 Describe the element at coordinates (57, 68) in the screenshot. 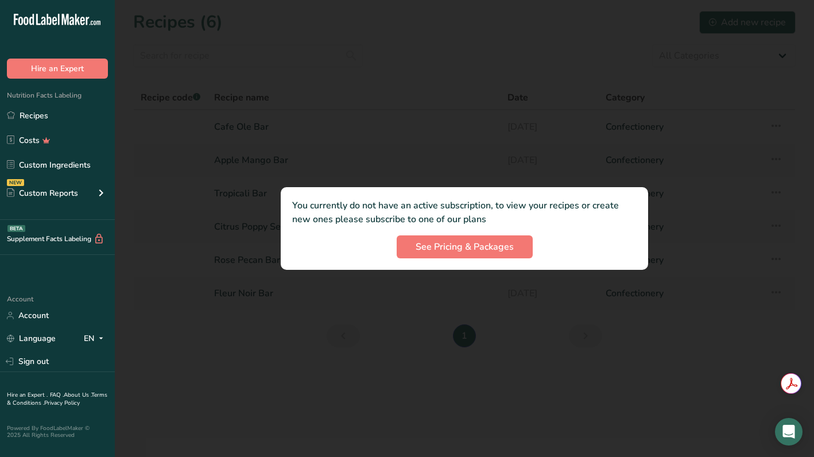

I see `button: Hire an Expert` at that location.